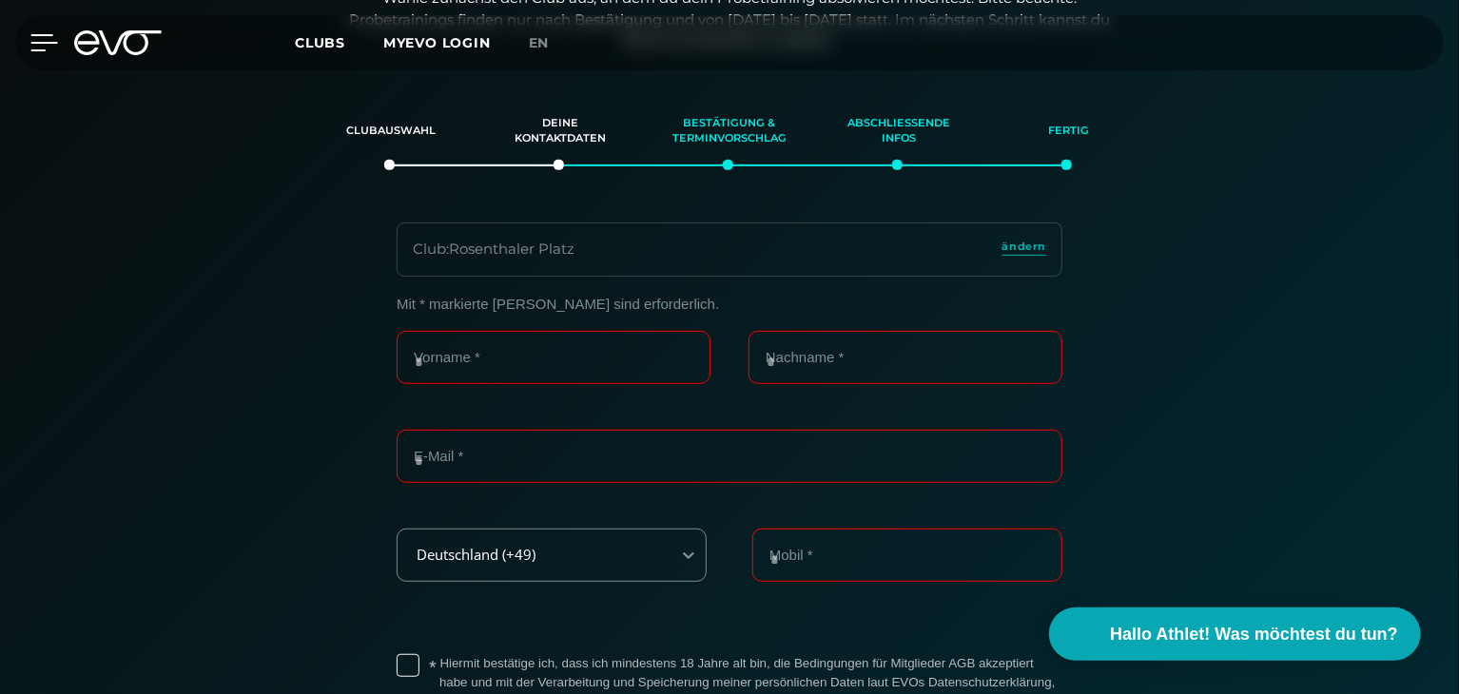 Image resolution: width=1459 pixels, height=694 pixels. Describe the element at coordinates (1024, 246) in the screenshot. I see `span: ändern` at that location.